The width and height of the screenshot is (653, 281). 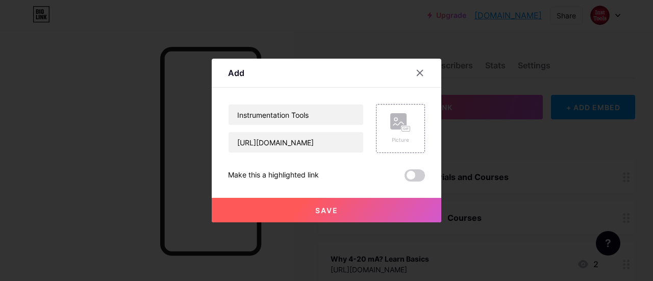 I want to click on div: Make this a highlighted link, so click(x=273, y=176).